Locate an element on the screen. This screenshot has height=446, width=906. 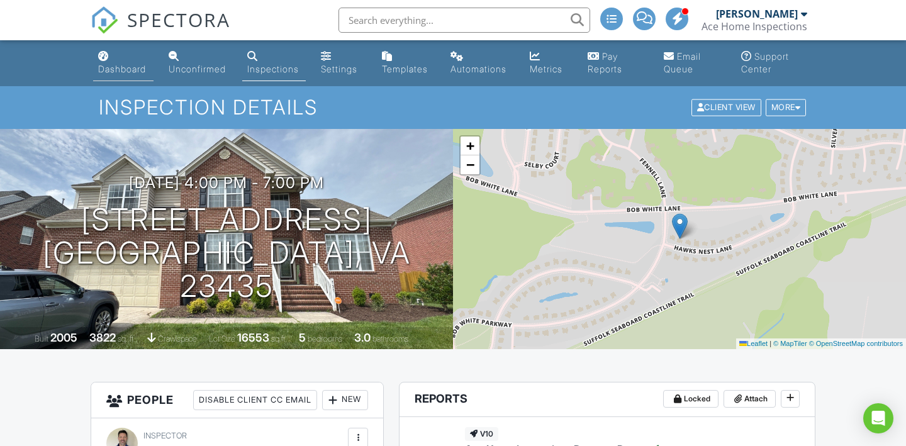
span: SPECTORA is located at coordinates (179, 19).